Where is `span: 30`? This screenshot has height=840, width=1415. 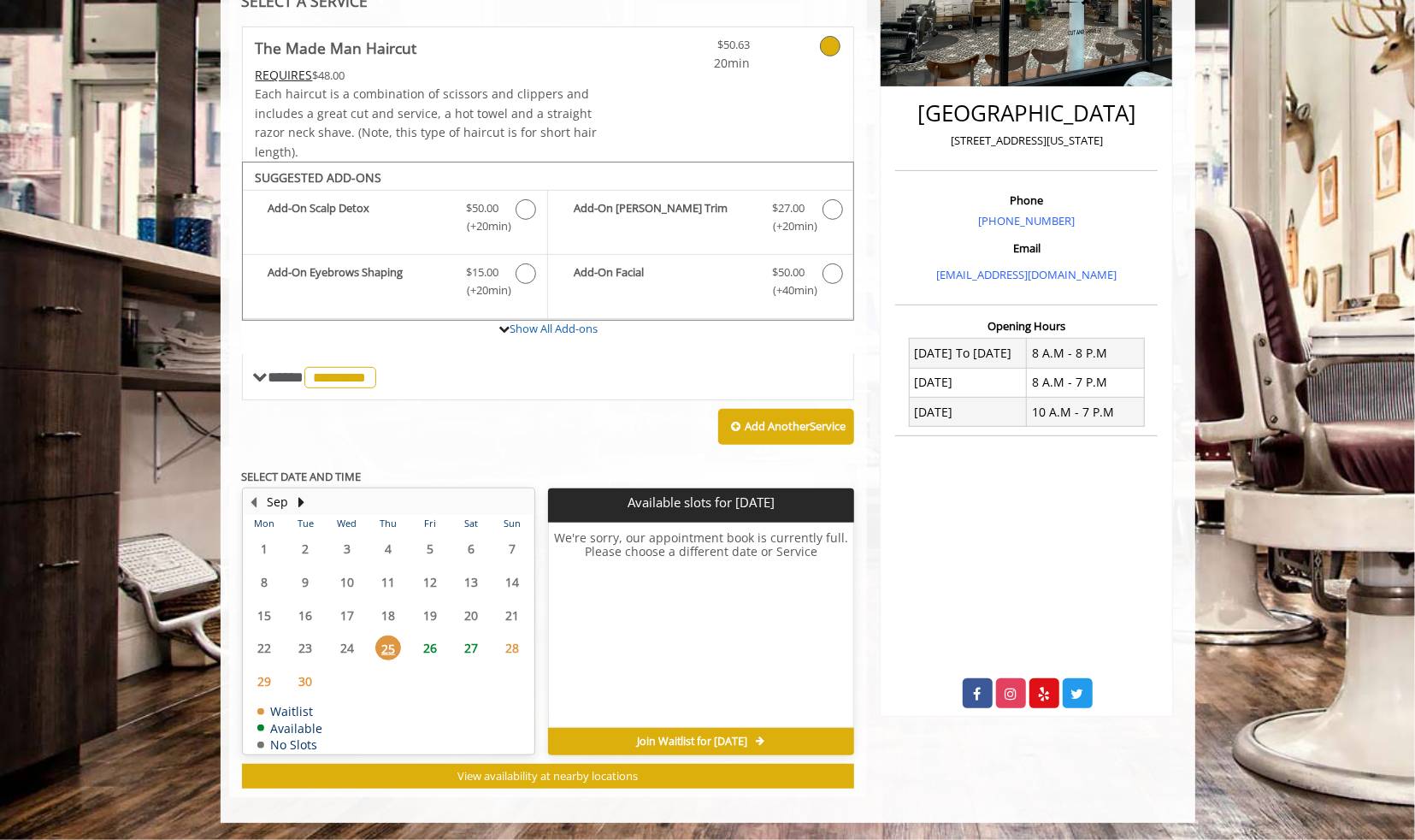 span: 30 is located at coordinates (305, 680).